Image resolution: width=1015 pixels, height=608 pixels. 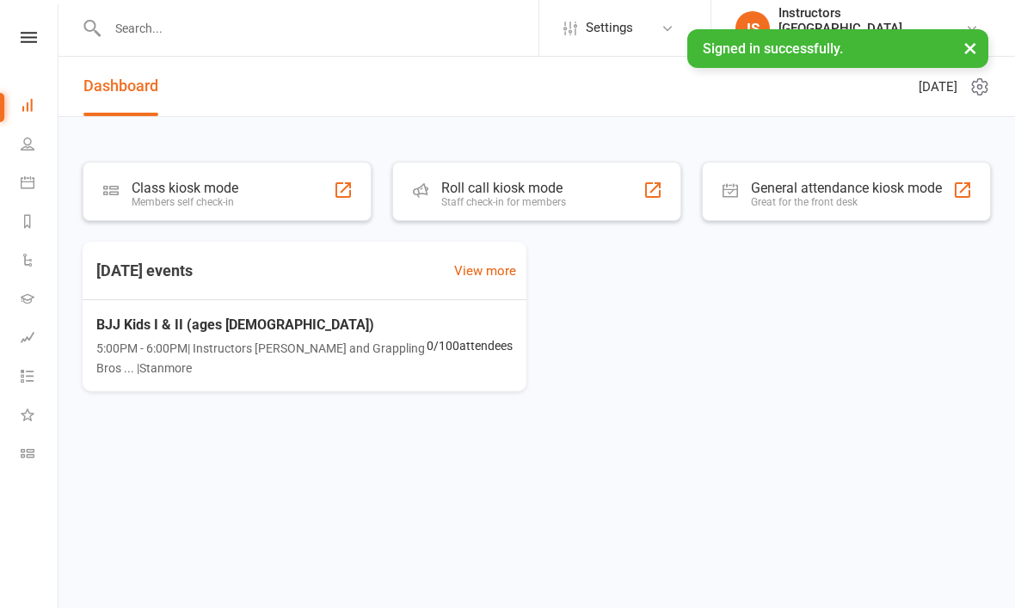 What do you see at coordinates (320, 28) in the screenshot?
I see `input: Search...` at bounding box center [320, 28].